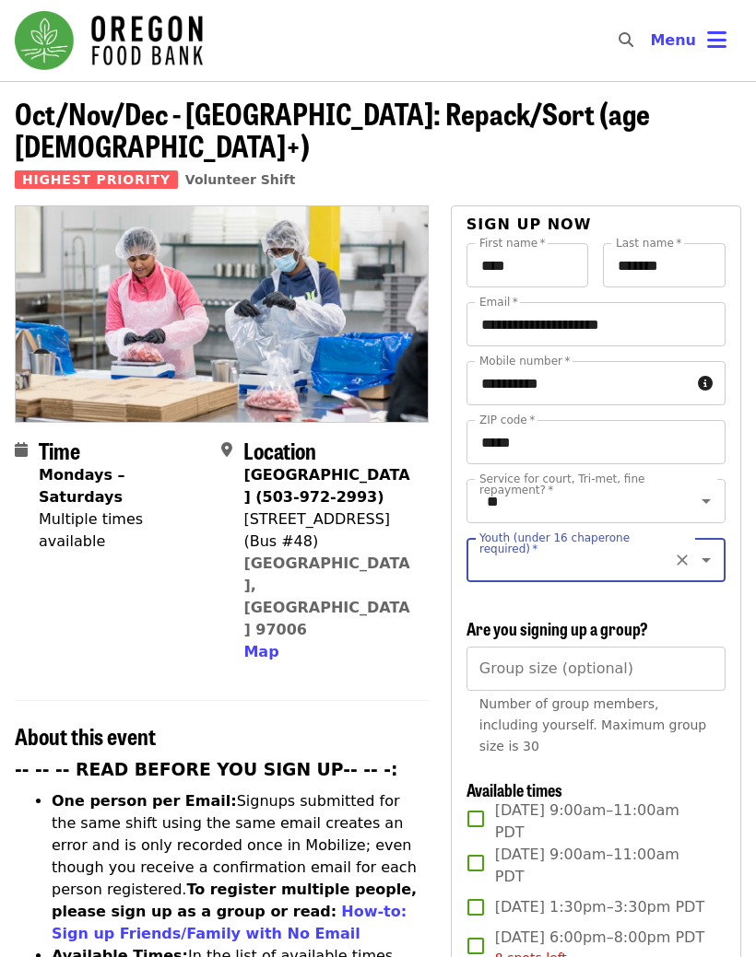 The width and height of the screenshot is (756, 957). Describe the element at coordinates (651, 41) in the screenshot. I see `input: Search` at that location.